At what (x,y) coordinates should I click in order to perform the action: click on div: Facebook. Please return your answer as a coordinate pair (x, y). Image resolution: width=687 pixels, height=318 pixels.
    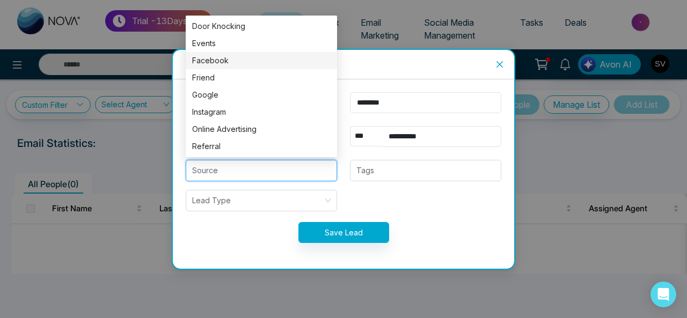
    Looking at the image, I should click on (261, 61).